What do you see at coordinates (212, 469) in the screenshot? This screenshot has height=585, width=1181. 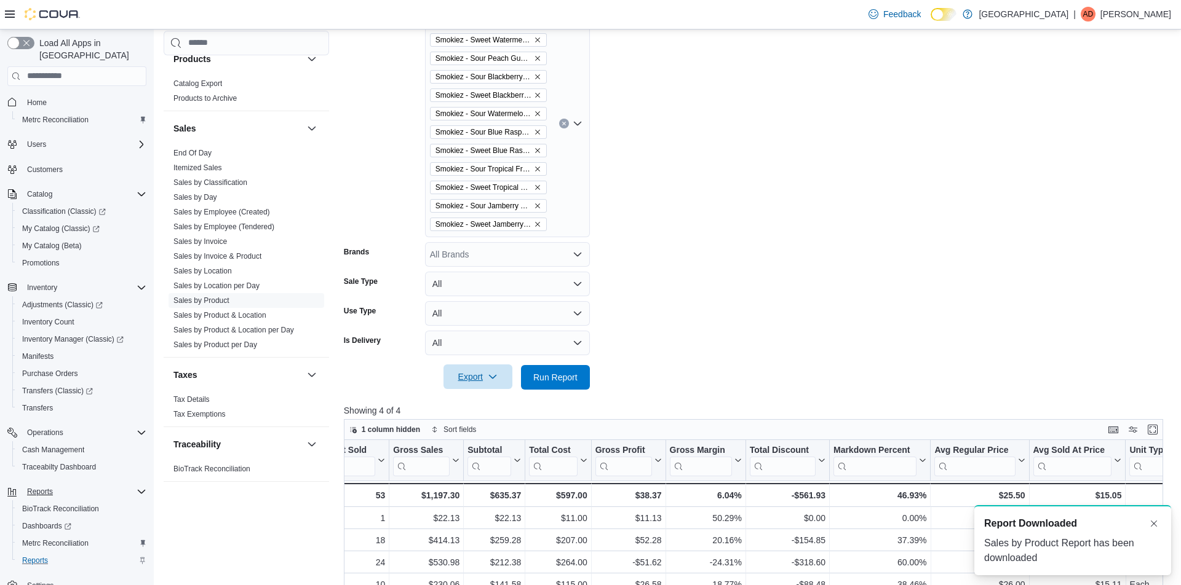 I see `span: BioTrack Reconciliation` at bounding box center [212, 469].